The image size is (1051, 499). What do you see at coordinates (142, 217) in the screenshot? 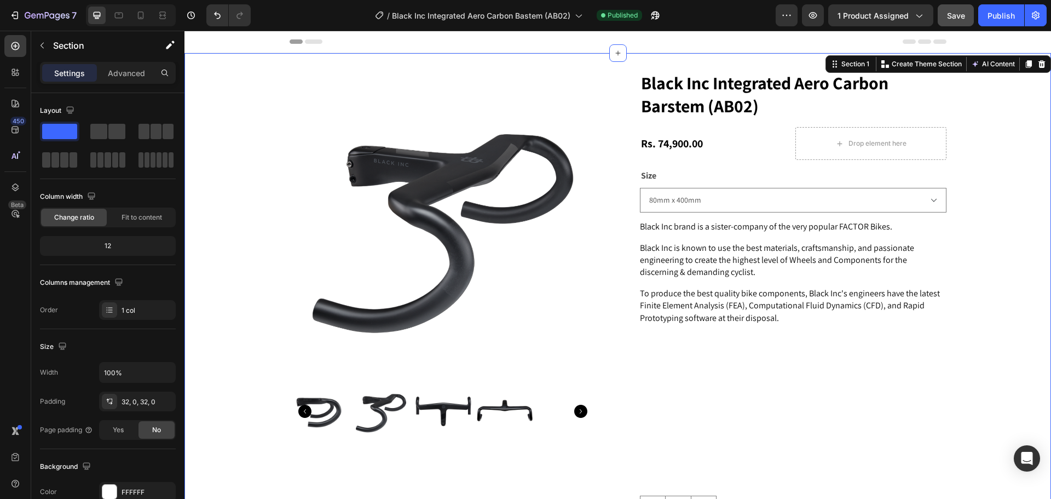
I see `span: Fit to content` at bounding box center [142, 217].